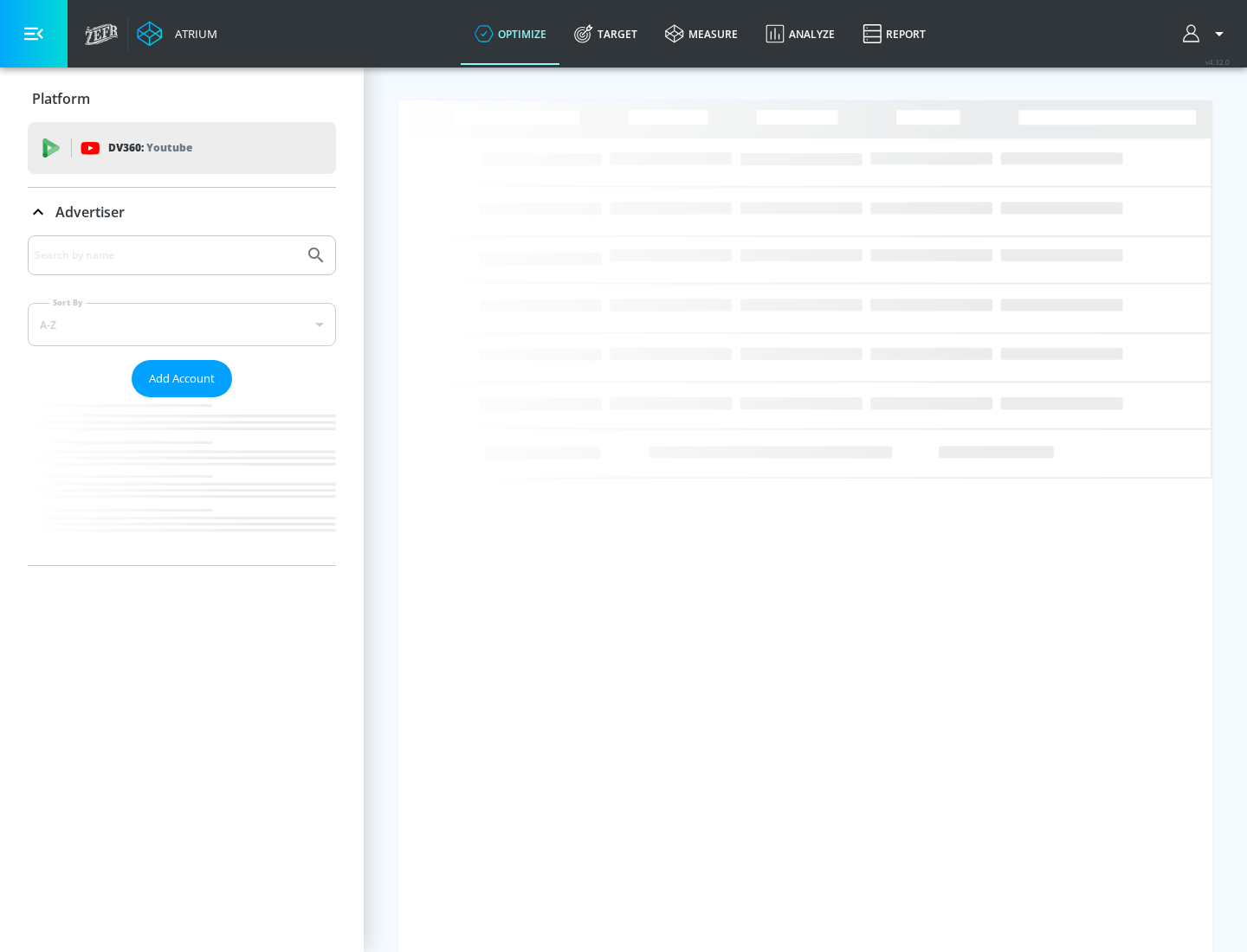  Describe the element at coordinates (182, 378) in the screenshot. I see `button: Add Account` at that location.